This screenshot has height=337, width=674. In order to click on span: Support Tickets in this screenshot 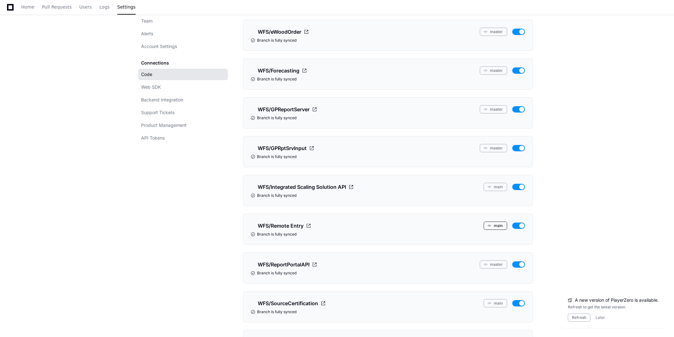, I will do `click(158, 112)`.